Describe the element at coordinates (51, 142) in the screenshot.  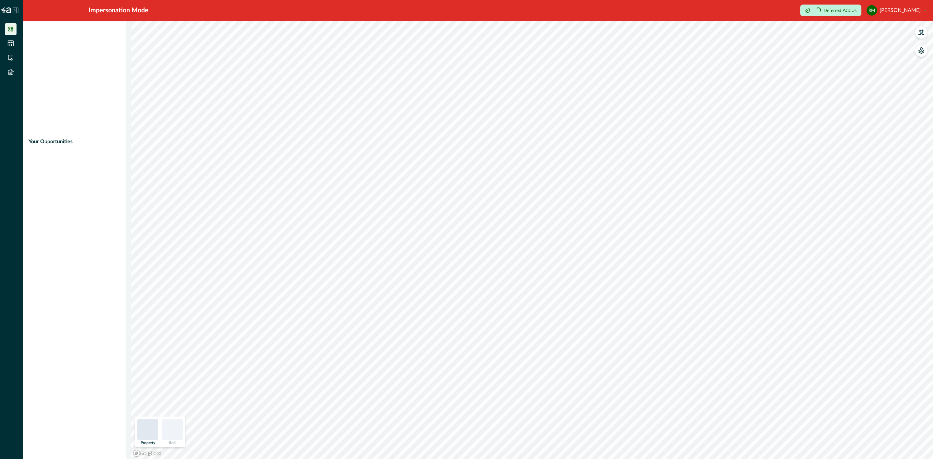
I see `p: Your Opportunities` at that location.